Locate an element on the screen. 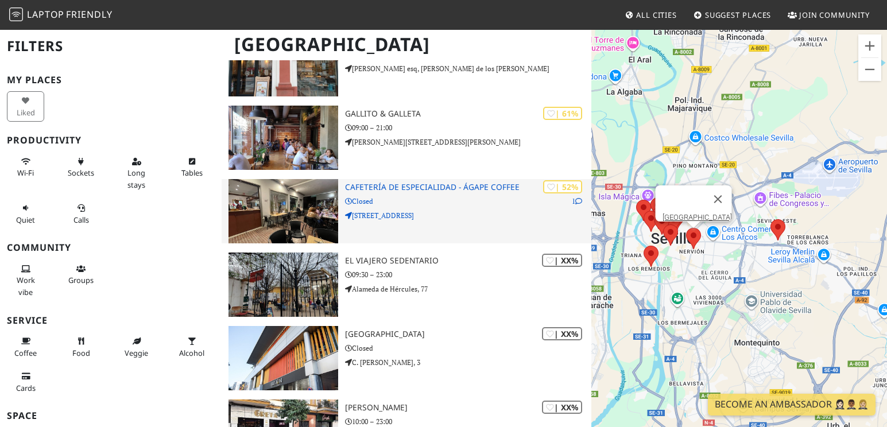  span: Veggie is located at coordinates (136, 353).